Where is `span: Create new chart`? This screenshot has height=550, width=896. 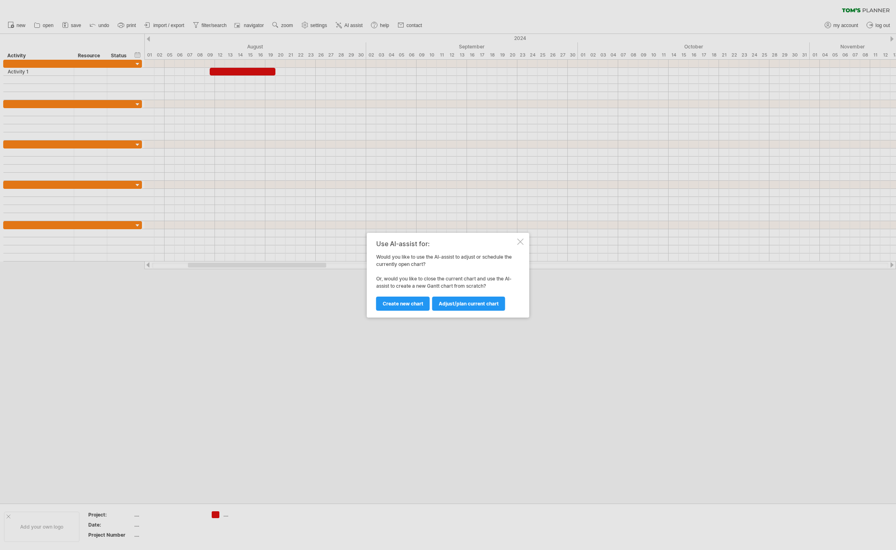 span: Create new chart is located at coordinates (403, 303).